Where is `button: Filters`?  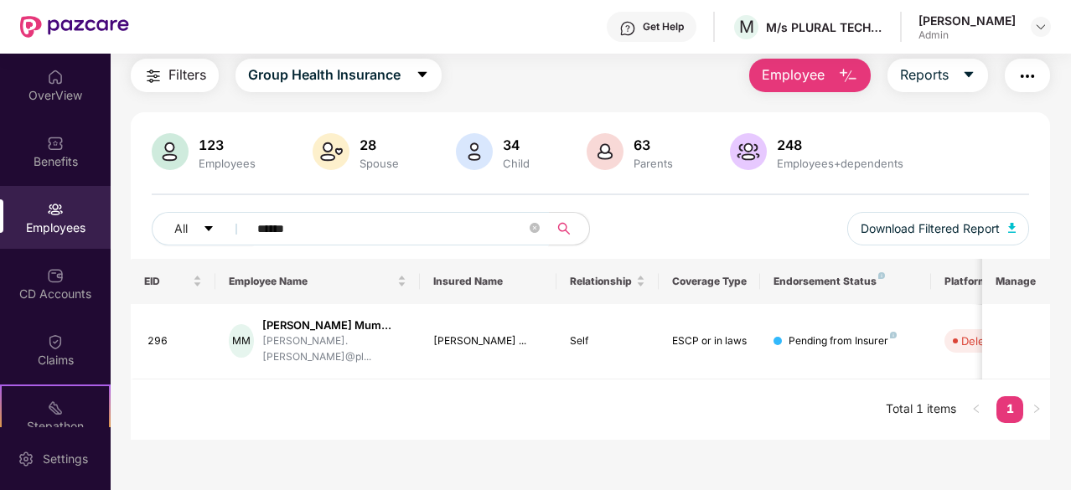 button: Filters is located at coordinates (174, 75).